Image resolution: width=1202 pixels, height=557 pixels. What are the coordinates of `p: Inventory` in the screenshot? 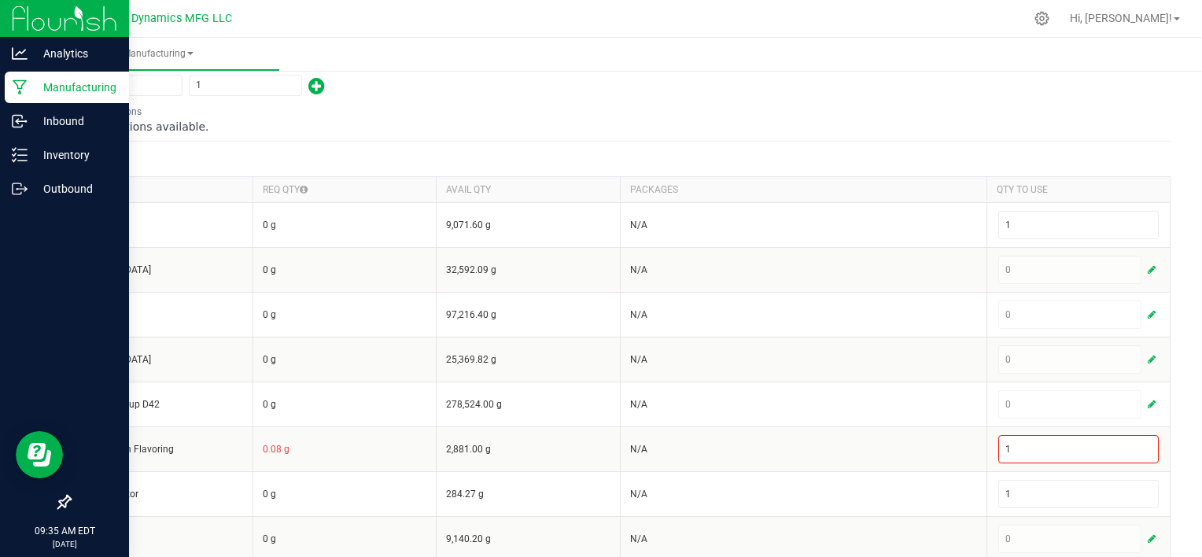 It's located at (75, 155).